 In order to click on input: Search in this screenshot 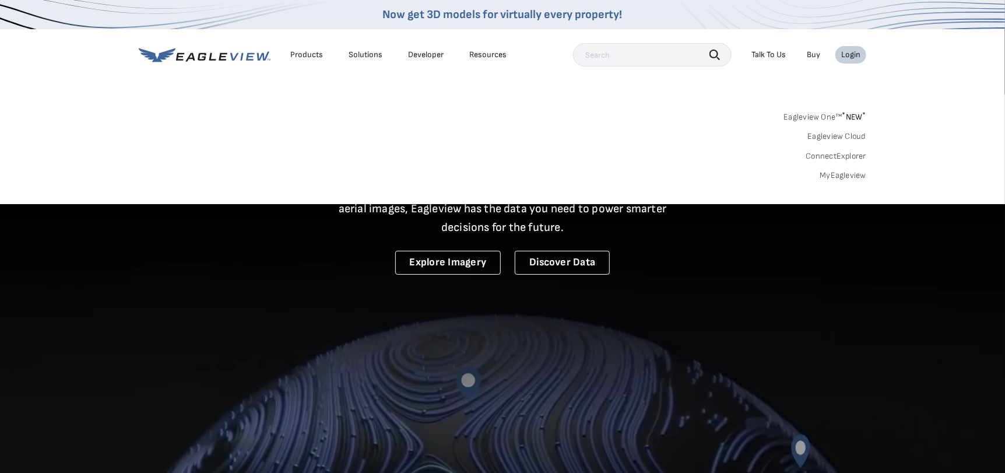, I will do `click(652, 55)`.